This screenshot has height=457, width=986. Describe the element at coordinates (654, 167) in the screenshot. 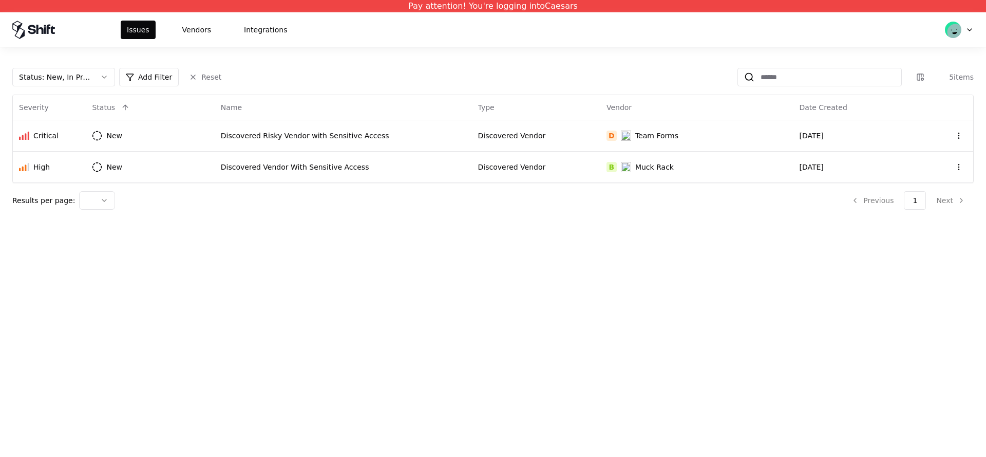

I see `div: Muck Rack` at that location.